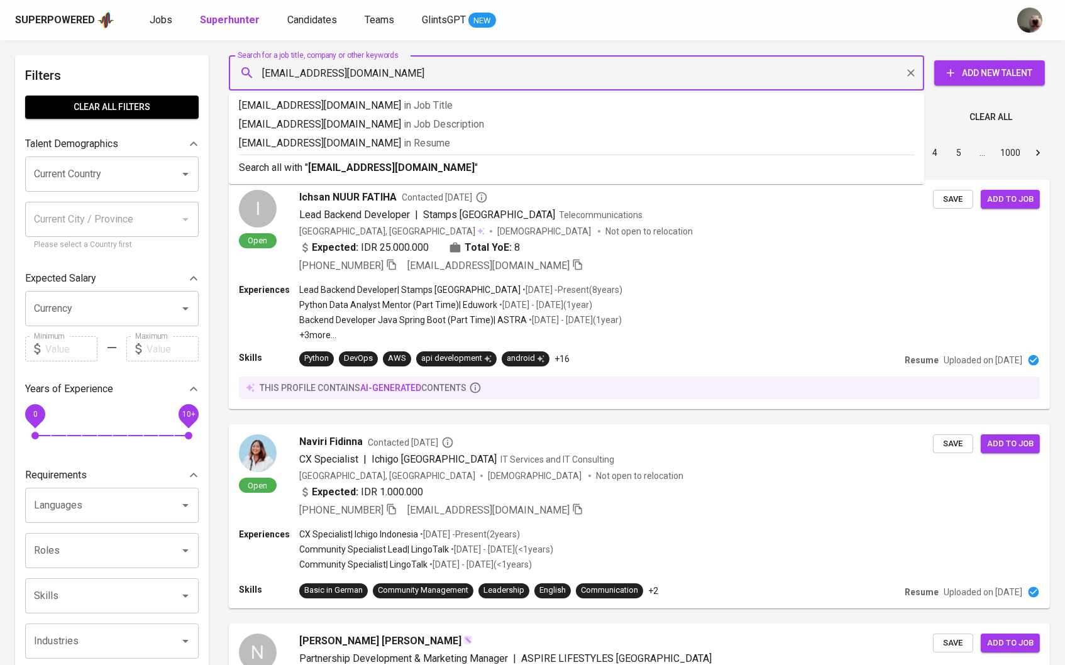  I want to click on b: Total YoE:, so click(488, 248).